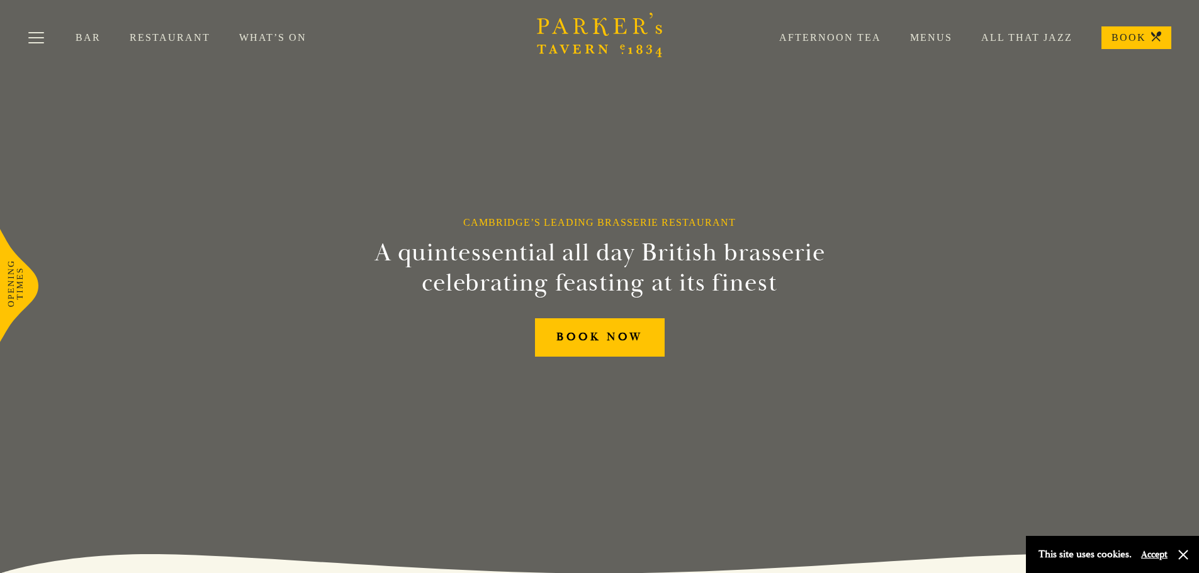 The image size is (1199, 573). What do you see at coordinates (1085, 555) in the screenshot?
I see `p: This site uses cookies.` at bounding box center [1085, 555].